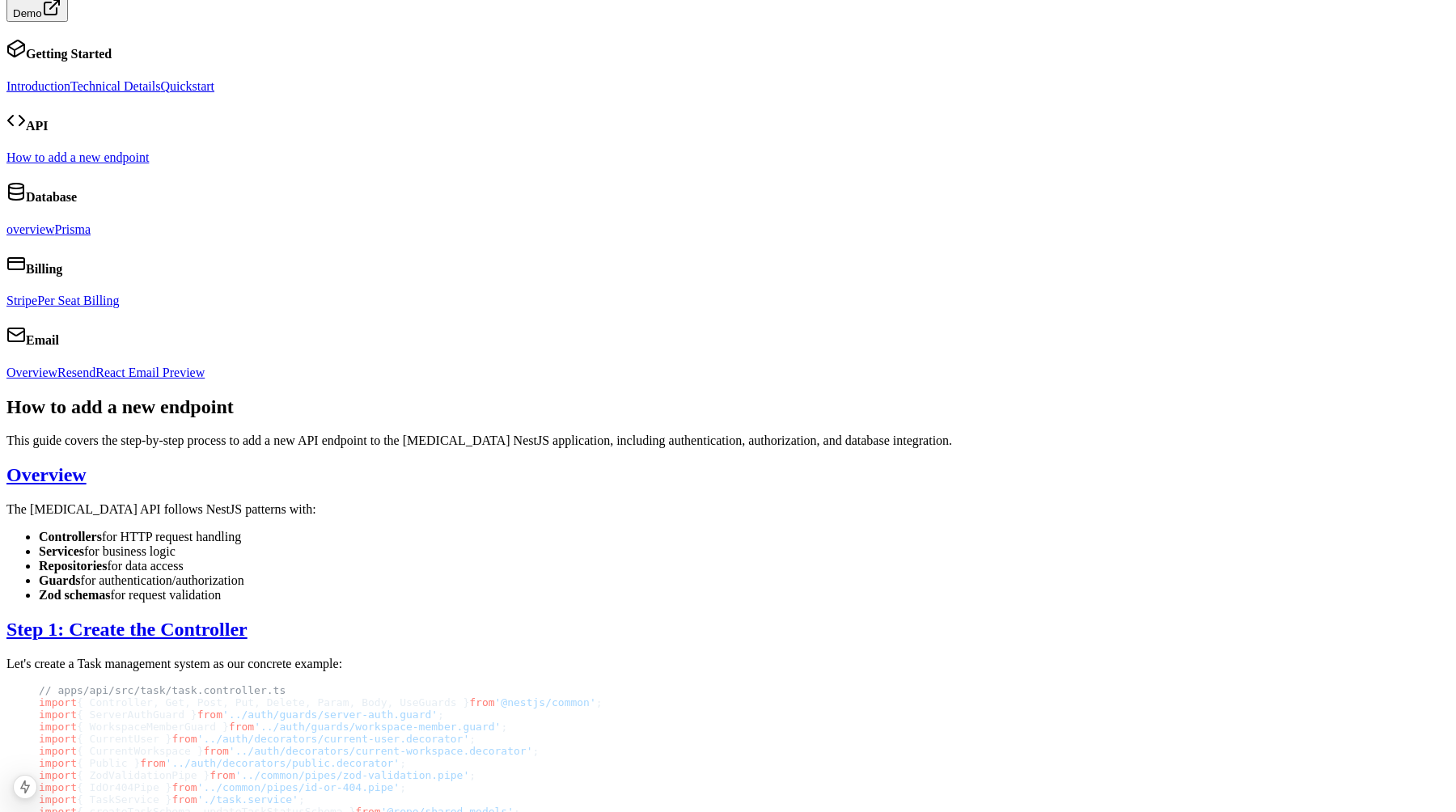  What do you see at coordinates (78, 157) in the screenshot?
I see `a: How to add a new endpoint` at bounding box center [78, 157].